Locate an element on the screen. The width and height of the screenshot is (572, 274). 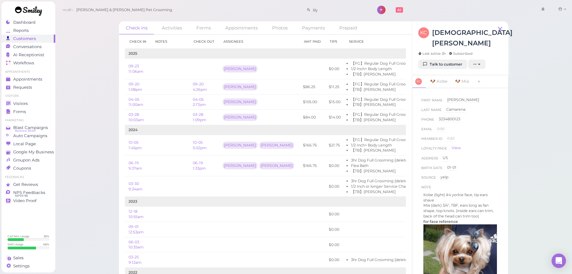
span: Get Reviews is located at coordinates (26, 184).